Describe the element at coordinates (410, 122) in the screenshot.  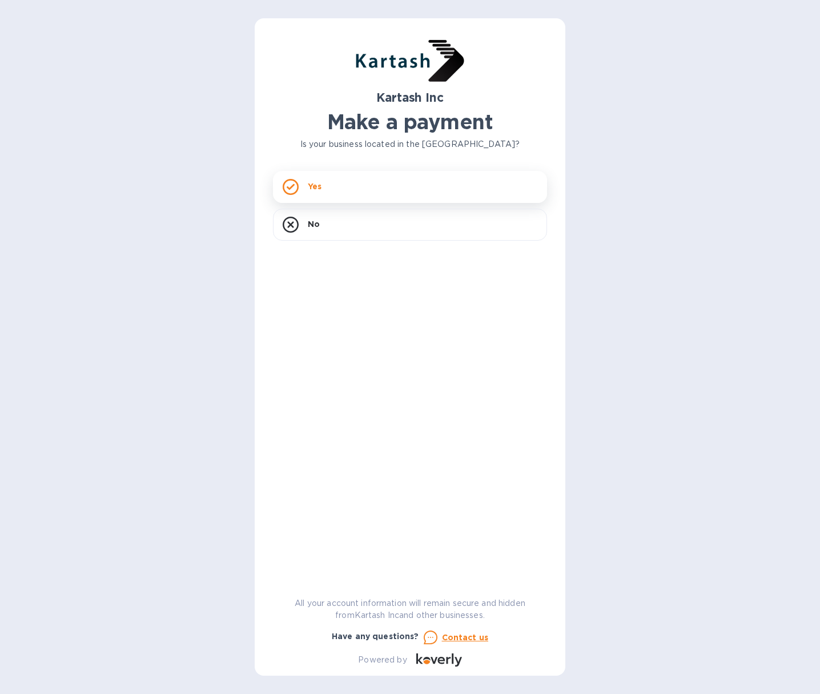
I see `h1: Make a payment` at that location.